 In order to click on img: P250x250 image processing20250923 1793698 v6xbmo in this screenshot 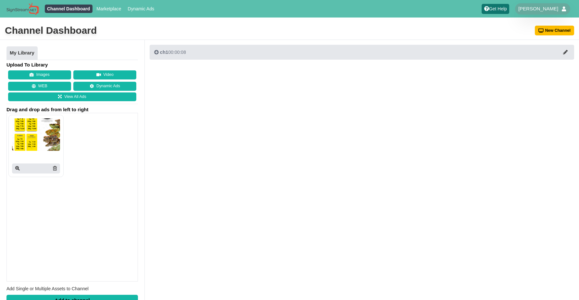, I will do `click(36, 135)`.